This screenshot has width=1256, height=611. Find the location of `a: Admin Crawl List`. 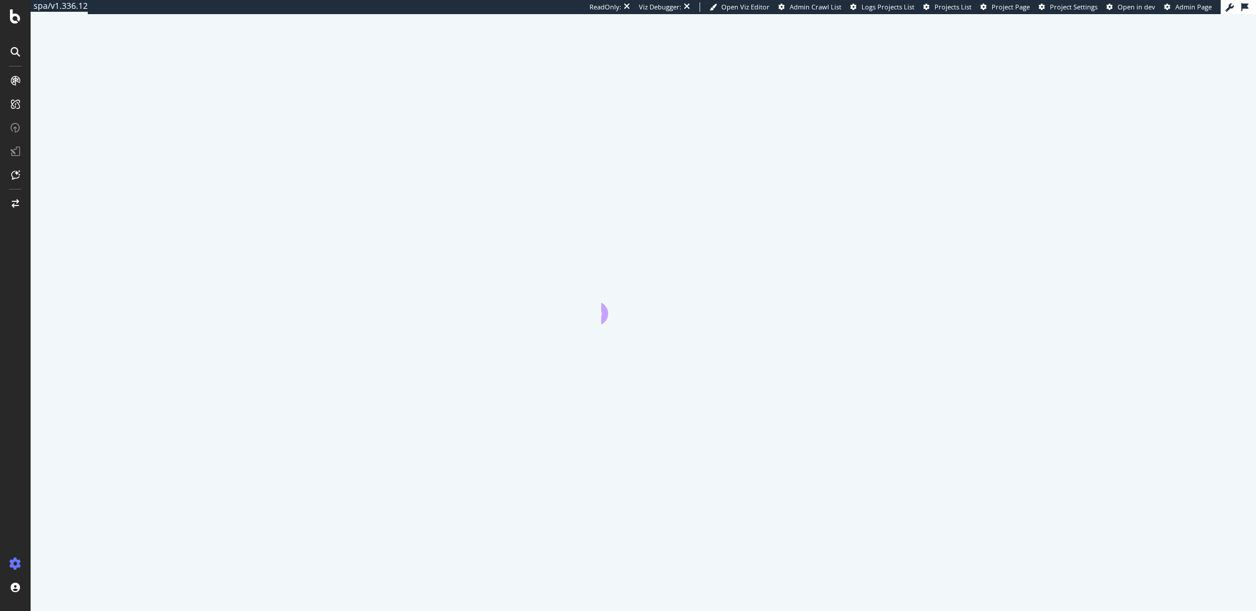

a: Admin Crawl List is located at coordinates (810, 7).